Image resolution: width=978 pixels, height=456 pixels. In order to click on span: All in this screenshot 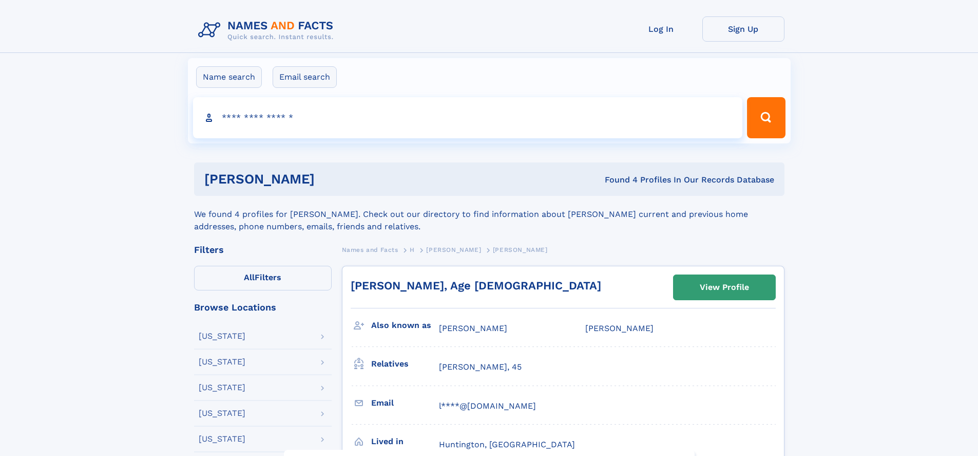, I will do `click(249, 277)`.